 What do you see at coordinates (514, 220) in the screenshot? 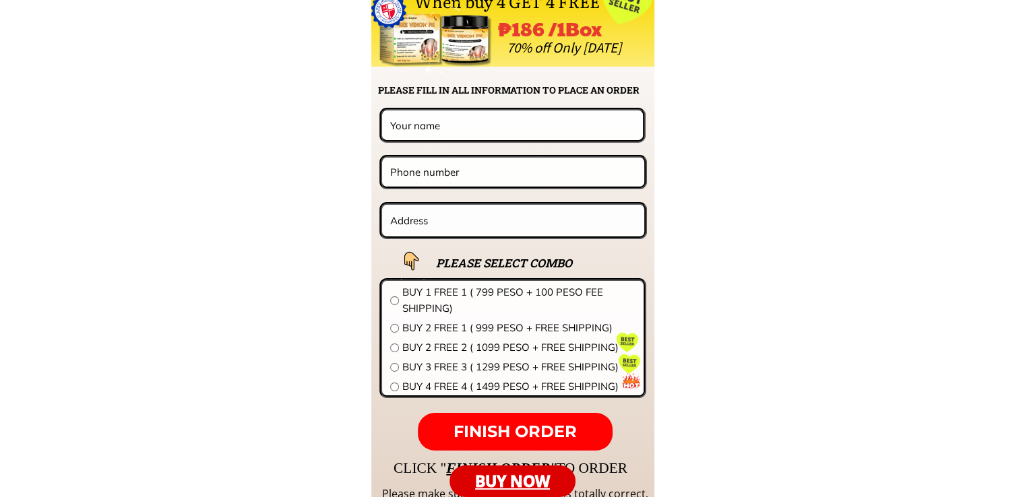
I see `input: Address` at bounding box center [514, 220].